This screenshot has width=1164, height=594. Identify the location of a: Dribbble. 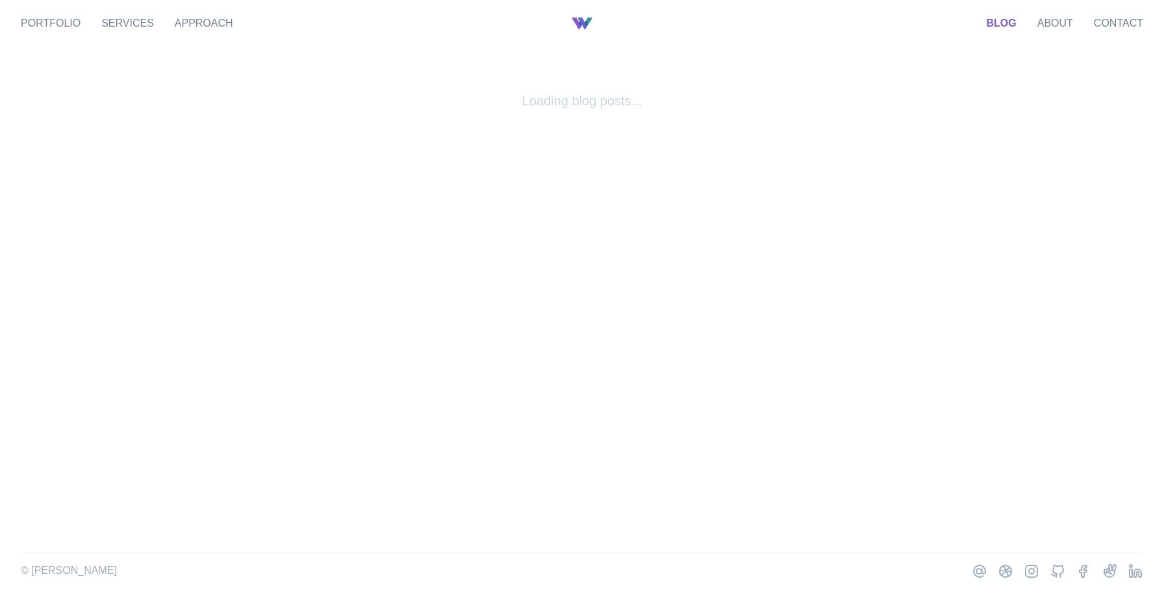
(1005, 571).